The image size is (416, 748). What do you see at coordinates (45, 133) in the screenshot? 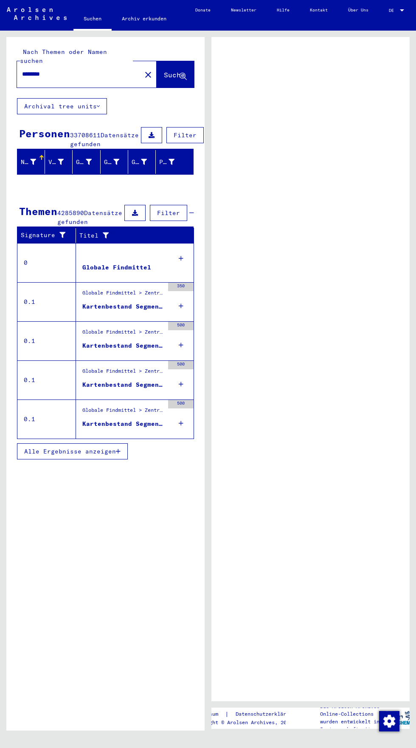
I see `div: Personen` at bounding box center [45, 133].